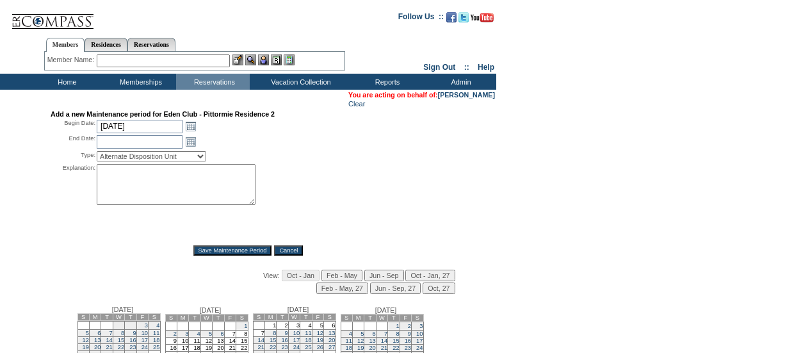 This screenshot has width=810, height=353. Describe the element at coordinates (421, 326) in the screenshot. I see `a: 3` at that location.